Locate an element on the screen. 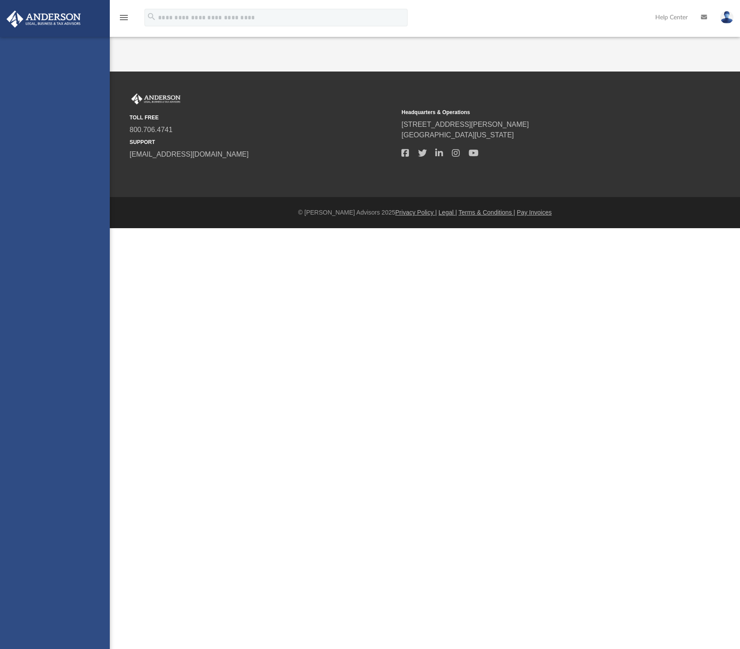 The height and width of the screenshot is (649, 740). img: User Pic is located at coordinates (727, 17).